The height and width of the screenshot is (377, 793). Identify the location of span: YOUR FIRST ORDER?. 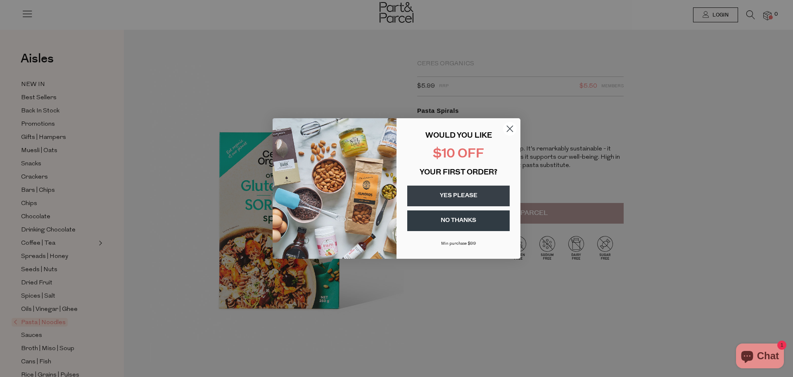
(458, 173).